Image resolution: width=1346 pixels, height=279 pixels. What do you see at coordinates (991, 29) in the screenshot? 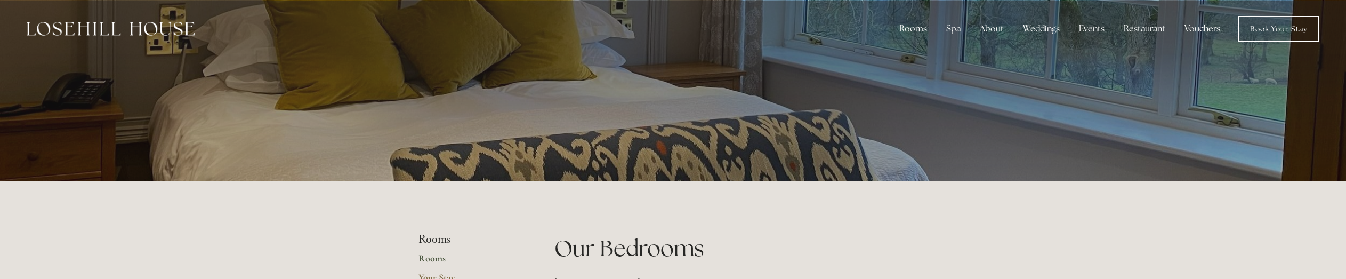
I see `div: About` at bounding box center [991, 29].